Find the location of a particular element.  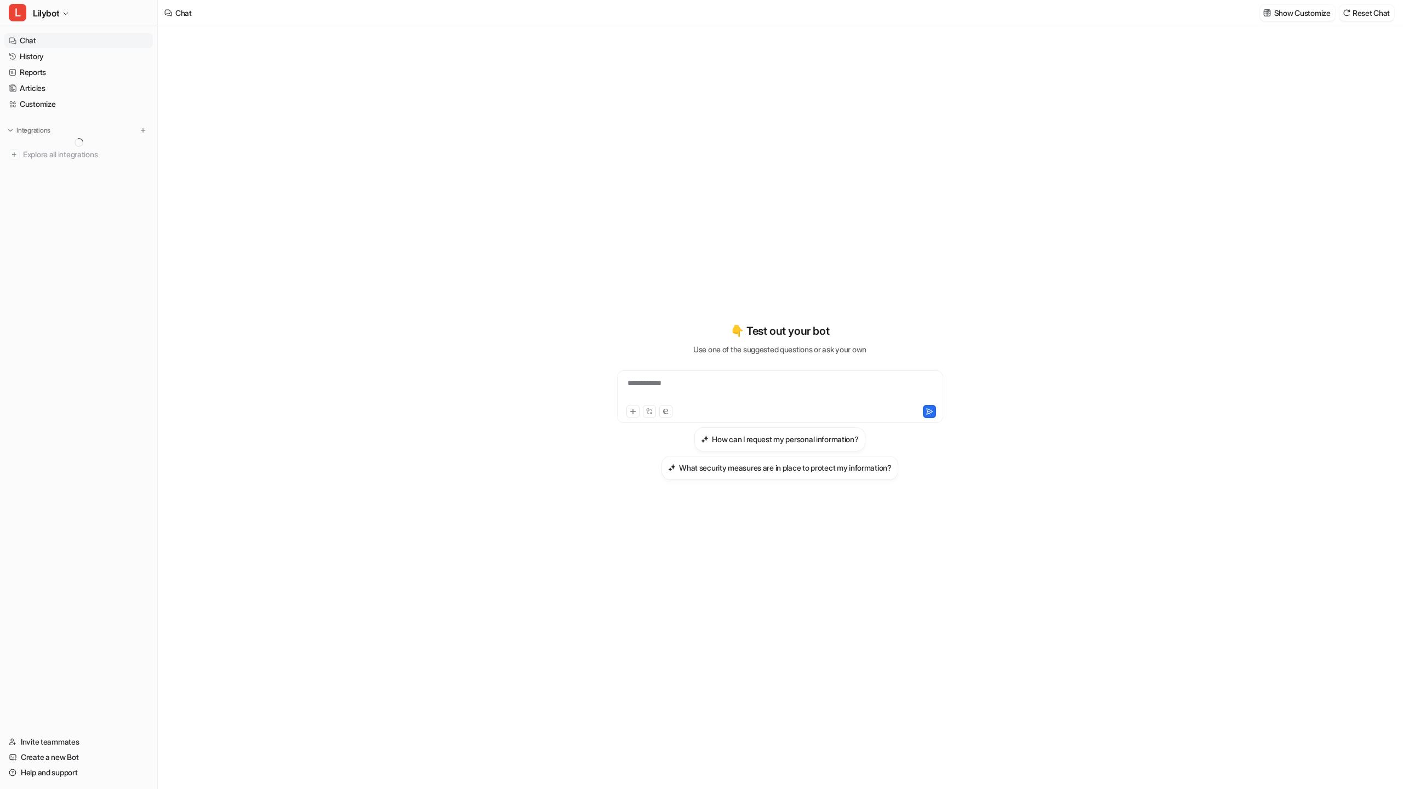

p: Show Customize is located at coordinates (1302, 13).